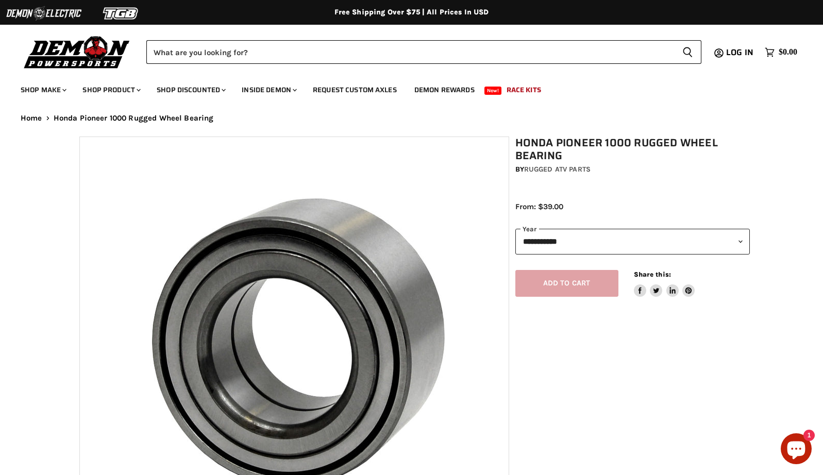 The image size is (823, 475). I want to click on img: Demon Powersports, so click(77, 52).